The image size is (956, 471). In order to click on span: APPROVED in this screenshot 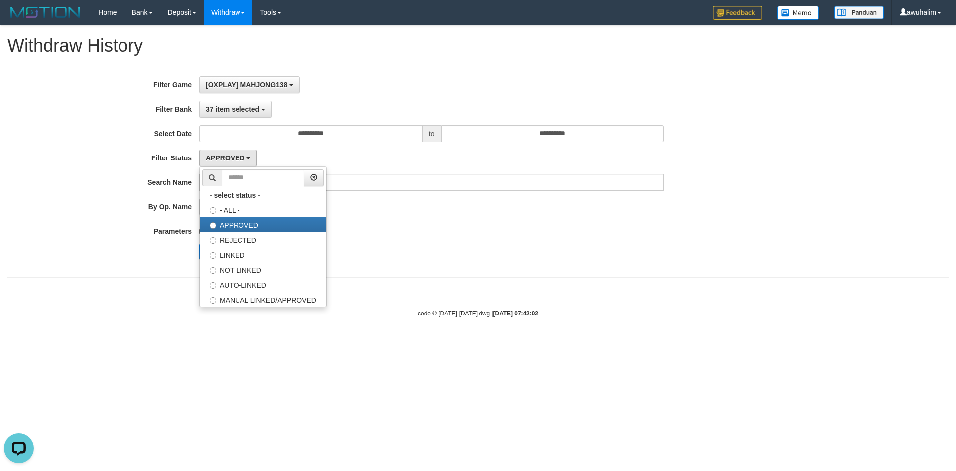, I will do `click(225, 158)`.